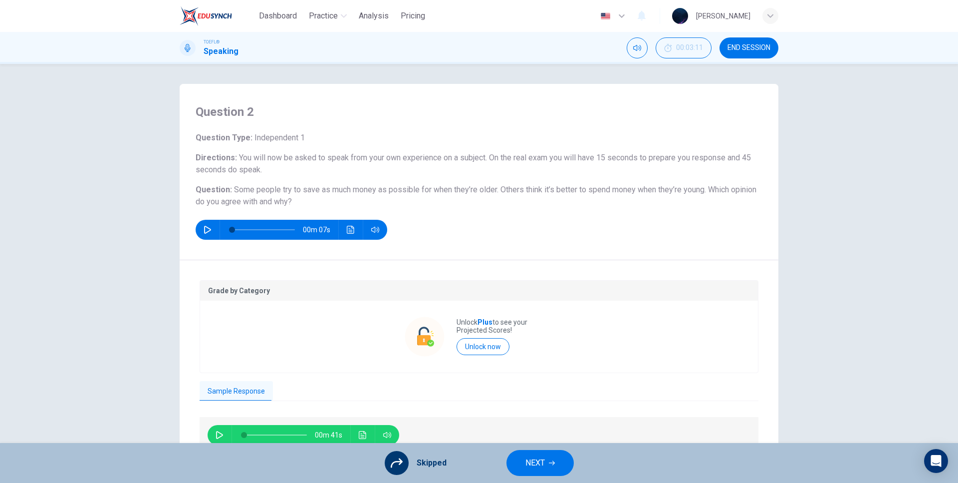  Describe the element at coordinates (206, 16) in the screenshot. I see `img: EduSynch logo` at that location.